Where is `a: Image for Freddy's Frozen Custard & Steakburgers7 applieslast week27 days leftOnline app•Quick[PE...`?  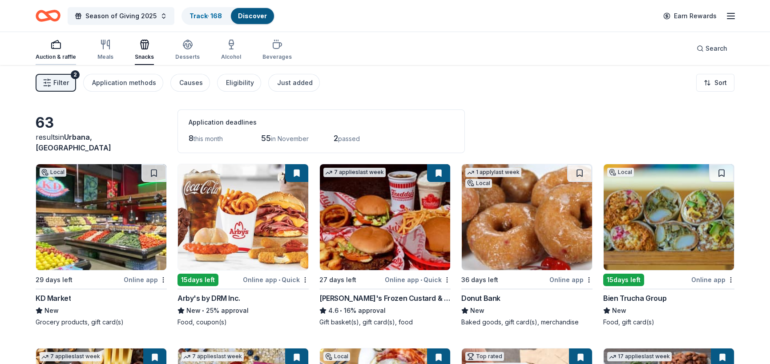 a: Image for Freddy's Frozen Custard & Steakburgers7 applieslast week27 days leftOnline app•Quick[PE... is located at coordinates (385, 245).